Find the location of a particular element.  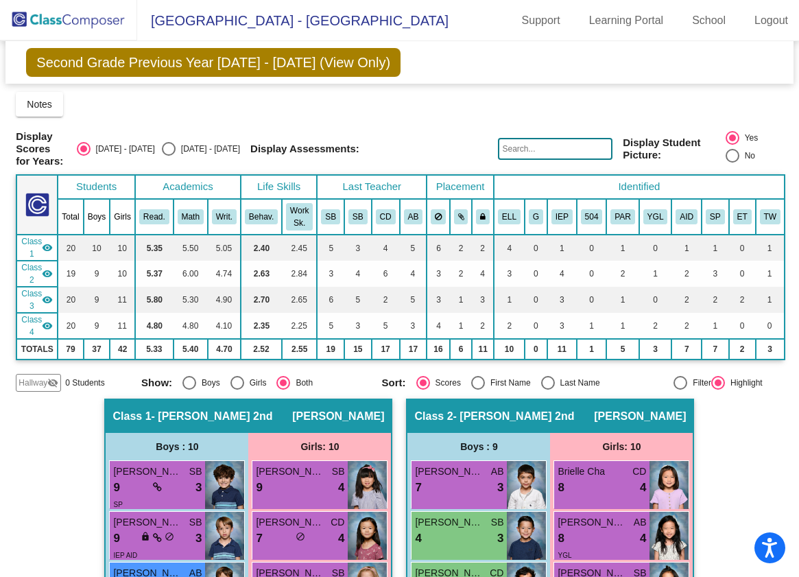

td: 7 is located at coordinates (715, 349).